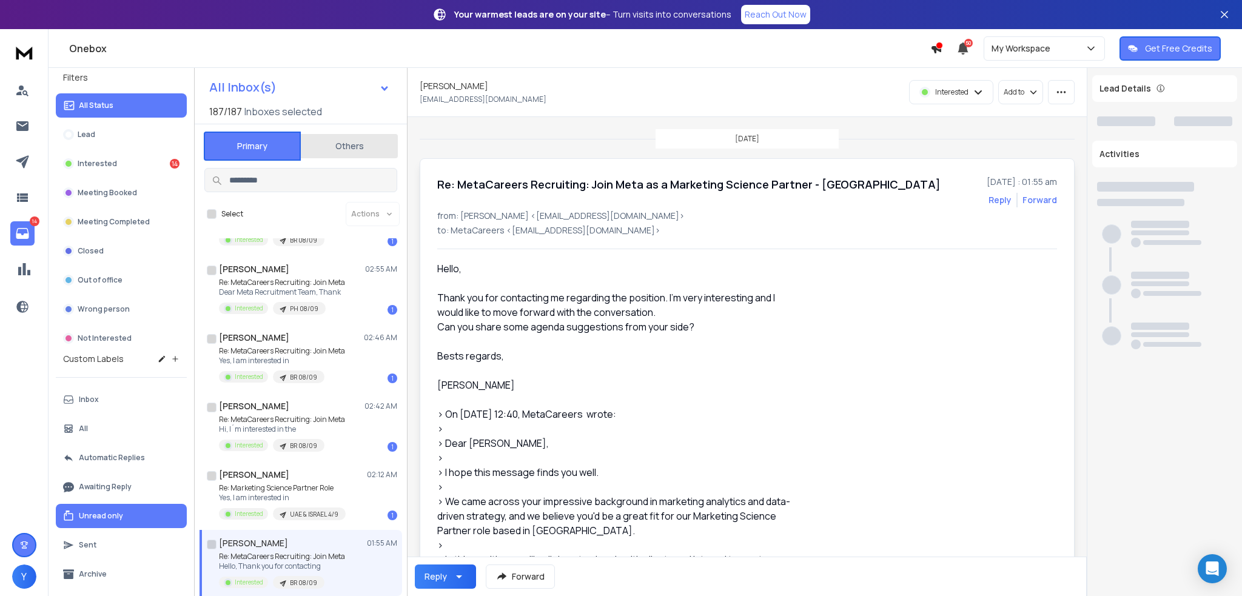 The width and height of the screenshot is (1242, 596). What do you see at coordinates (105, 487) in the screenshot?
I see `p: Awaiting Reply` at bounding box center [105, 487].